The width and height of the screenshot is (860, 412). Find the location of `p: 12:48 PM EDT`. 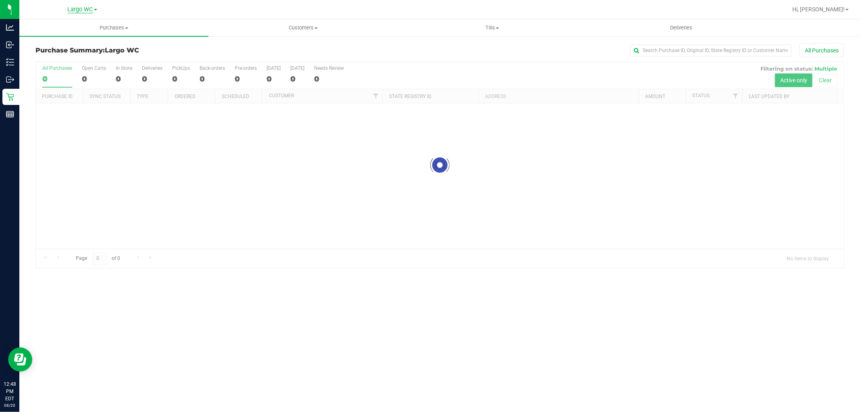

p: 12:48 PM EDT is located at coordinates (10, 391).